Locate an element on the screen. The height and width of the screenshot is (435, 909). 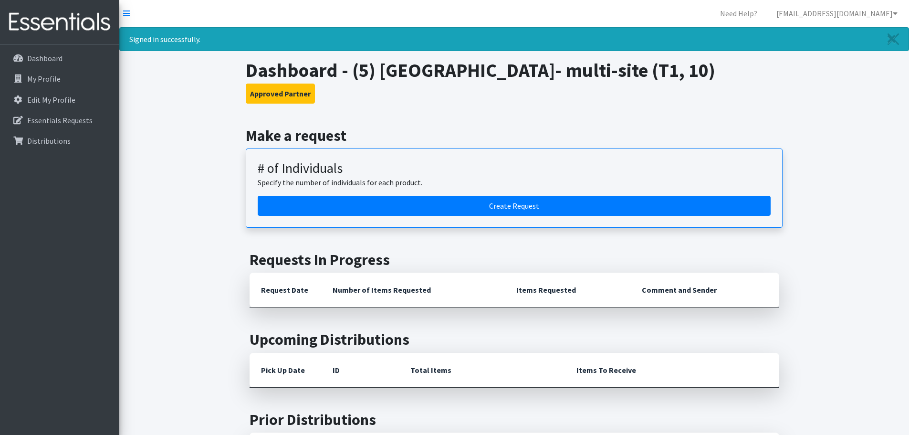
a: My Profile is located at coordinates (60, 79).